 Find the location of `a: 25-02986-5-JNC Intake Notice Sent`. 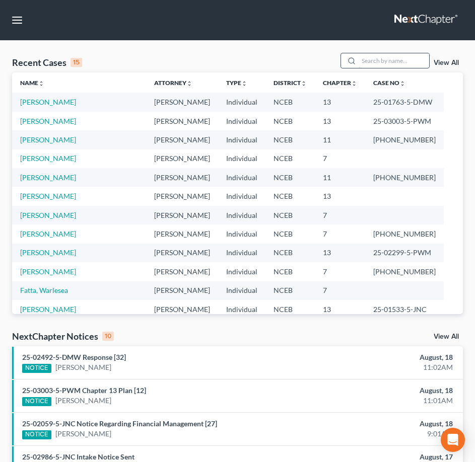

a: 25-02986-5-JNC Intake Notice Sent is located at coordinates (78, 456).